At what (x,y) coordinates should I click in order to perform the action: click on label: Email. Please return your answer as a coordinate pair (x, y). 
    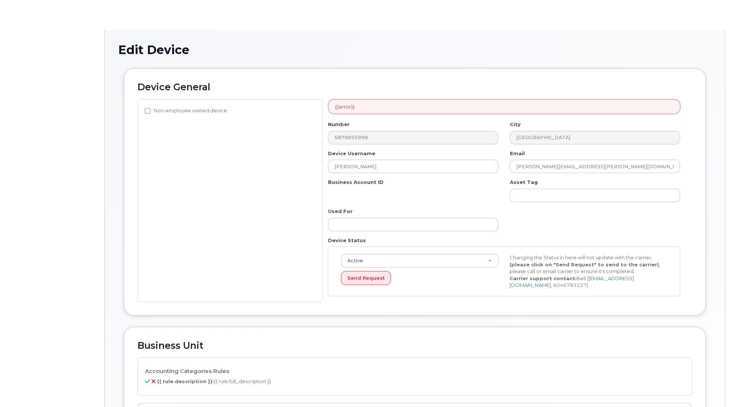
    Looking at the image, I should click on (517, 153).